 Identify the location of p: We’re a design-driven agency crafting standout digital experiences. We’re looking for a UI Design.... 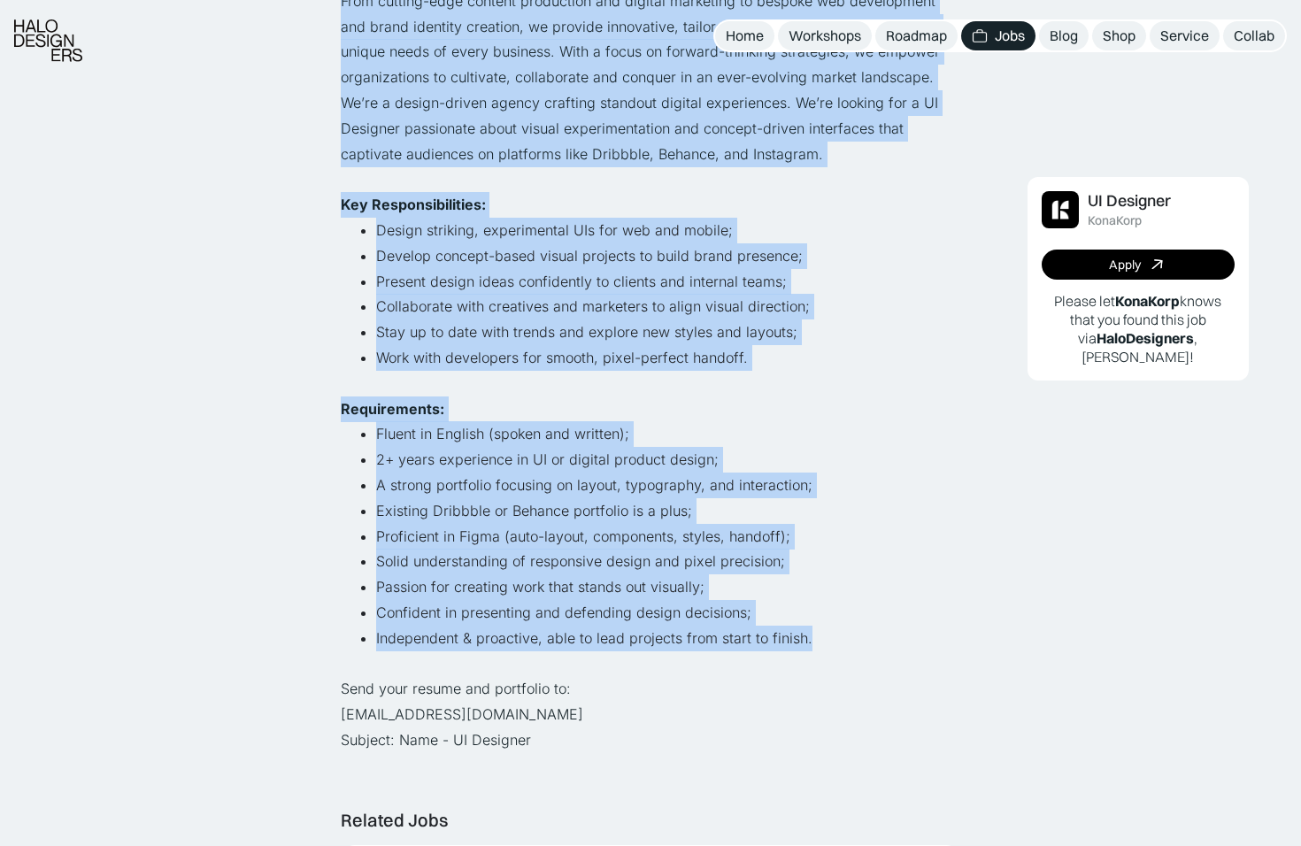
(650, 128).